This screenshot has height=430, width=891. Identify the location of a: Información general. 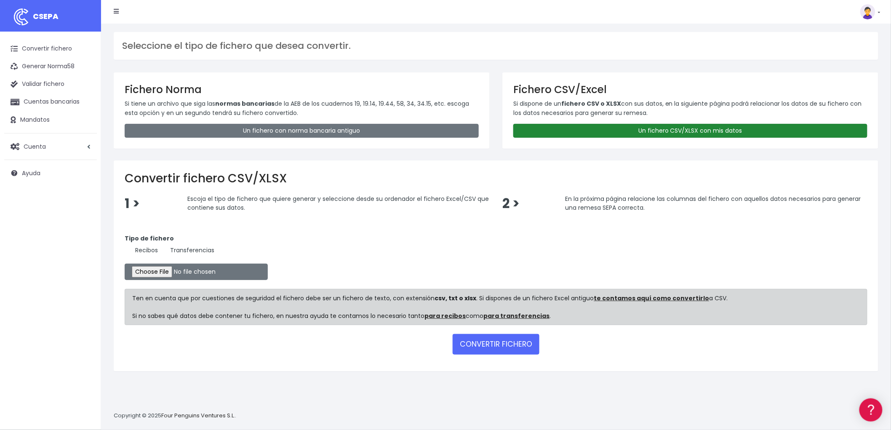
(84, 78).